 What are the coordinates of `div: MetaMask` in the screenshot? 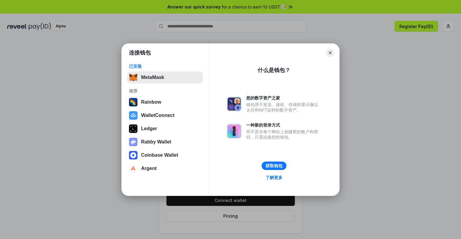 It's located at (152, 78).